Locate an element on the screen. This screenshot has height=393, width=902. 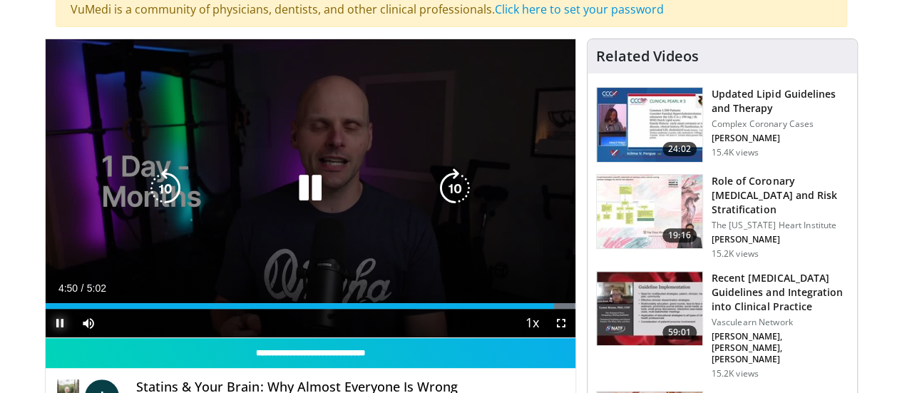
a: Click here to set your password is located at coordinates (579, 9).